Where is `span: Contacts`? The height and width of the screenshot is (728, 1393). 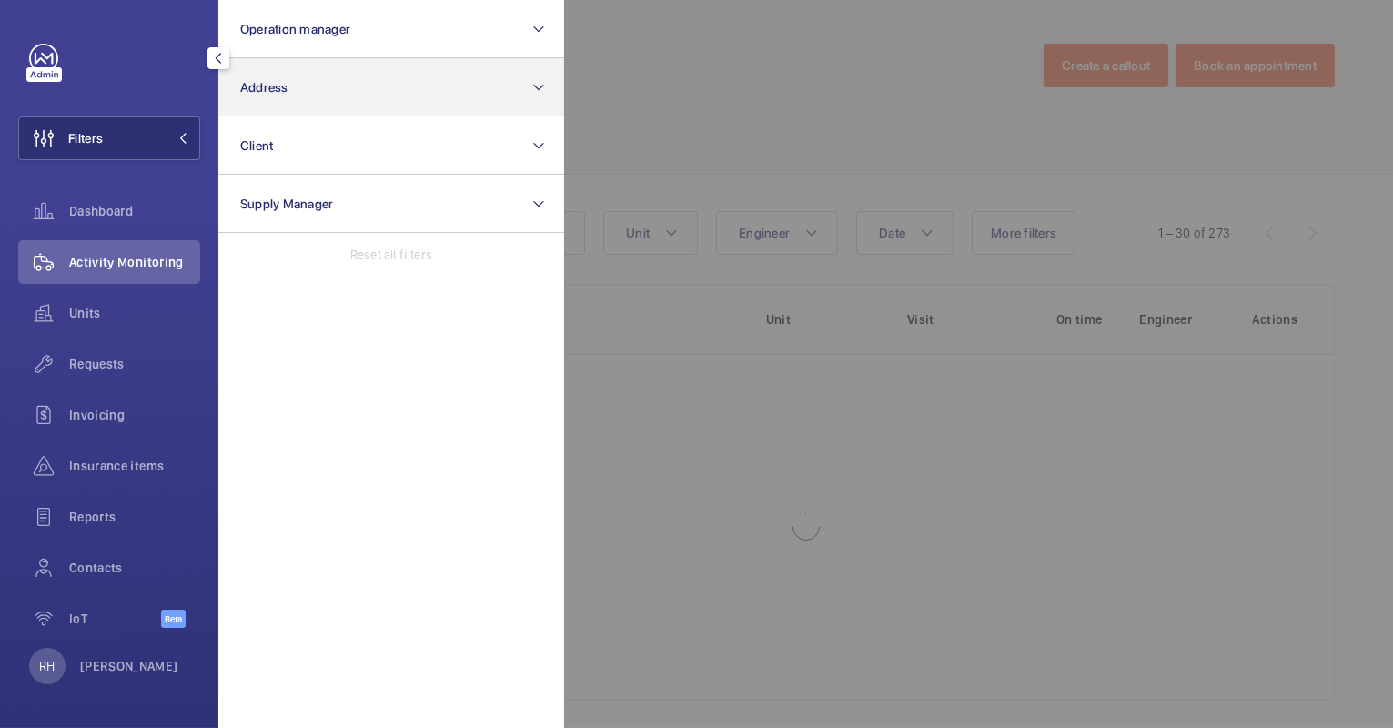 span: Contacts is located at coordinates (135, 568).